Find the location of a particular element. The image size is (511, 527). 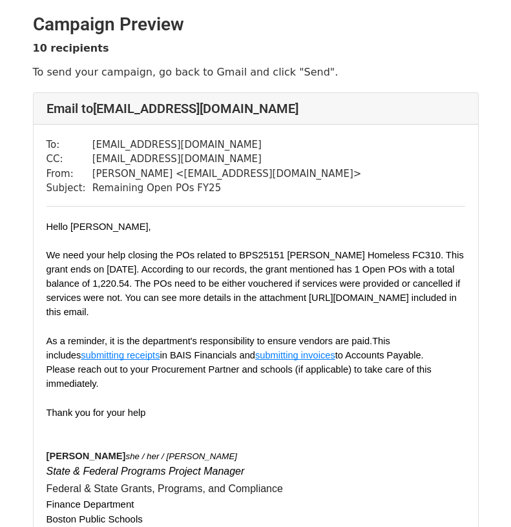

span: This includes is located at coordinates (220, 348).